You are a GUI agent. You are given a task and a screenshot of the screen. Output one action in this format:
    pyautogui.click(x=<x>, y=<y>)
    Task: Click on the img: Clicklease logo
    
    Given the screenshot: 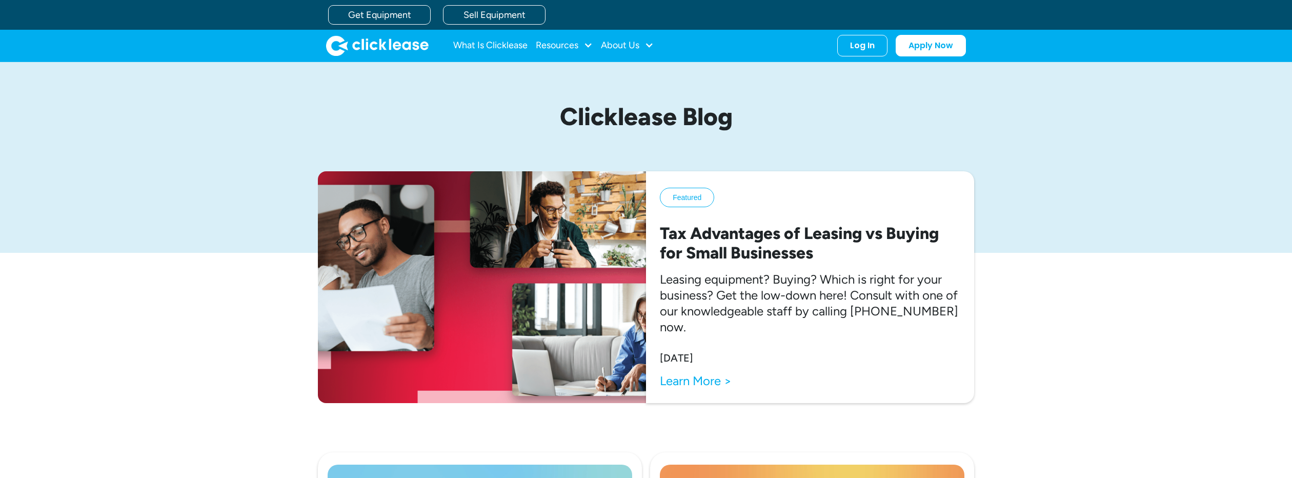 What is the action you would take?
    pyautogui.click(x=377, y=46)
    